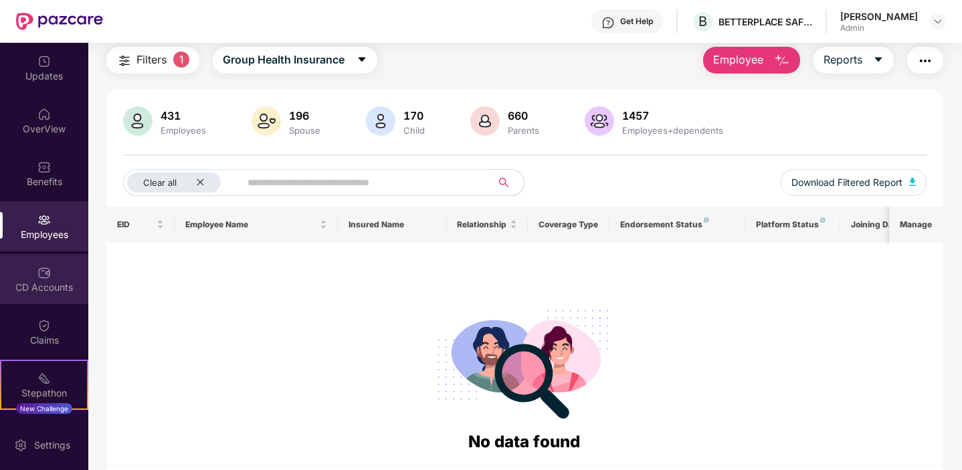 The width and height of the screenshot is (962, 470). What do you see at coordinates (44, 62) in the screenshot?
I see `img: svg+xml;base64,PHN2ZyBpZD0iVXBkYXRlZCIgeG1sbnM9Imh0dHA6Ly93d3cudzMub3JnLzIwMDAvc3ZnIiB3aWR0aD0iMj...` at bounding box center [44, 62].